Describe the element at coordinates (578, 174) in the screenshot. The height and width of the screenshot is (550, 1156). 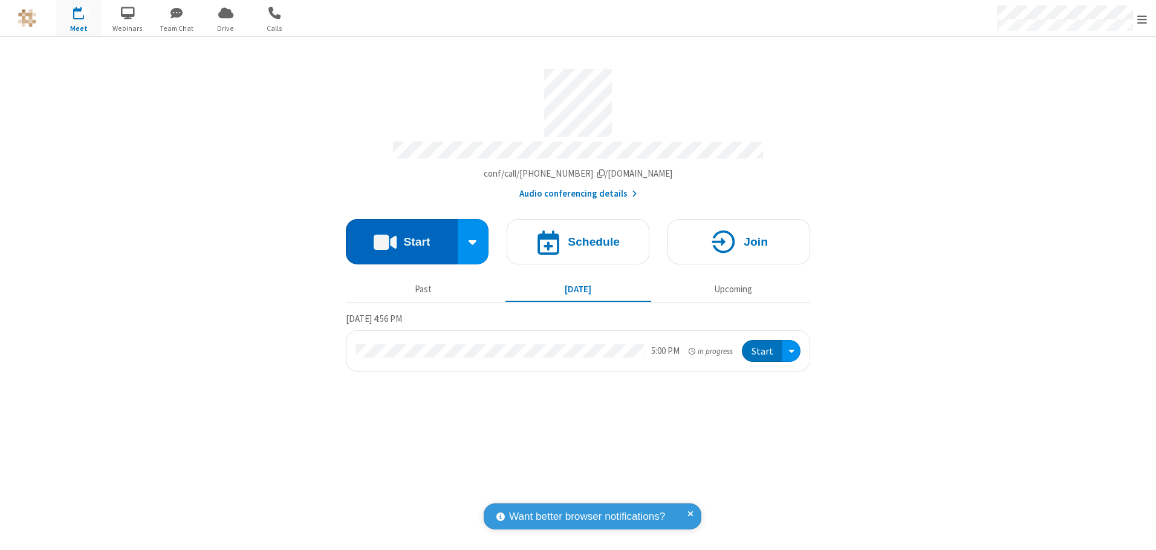
I see `button: Copy my meeting room linkCopy my meeting room link` at that location.